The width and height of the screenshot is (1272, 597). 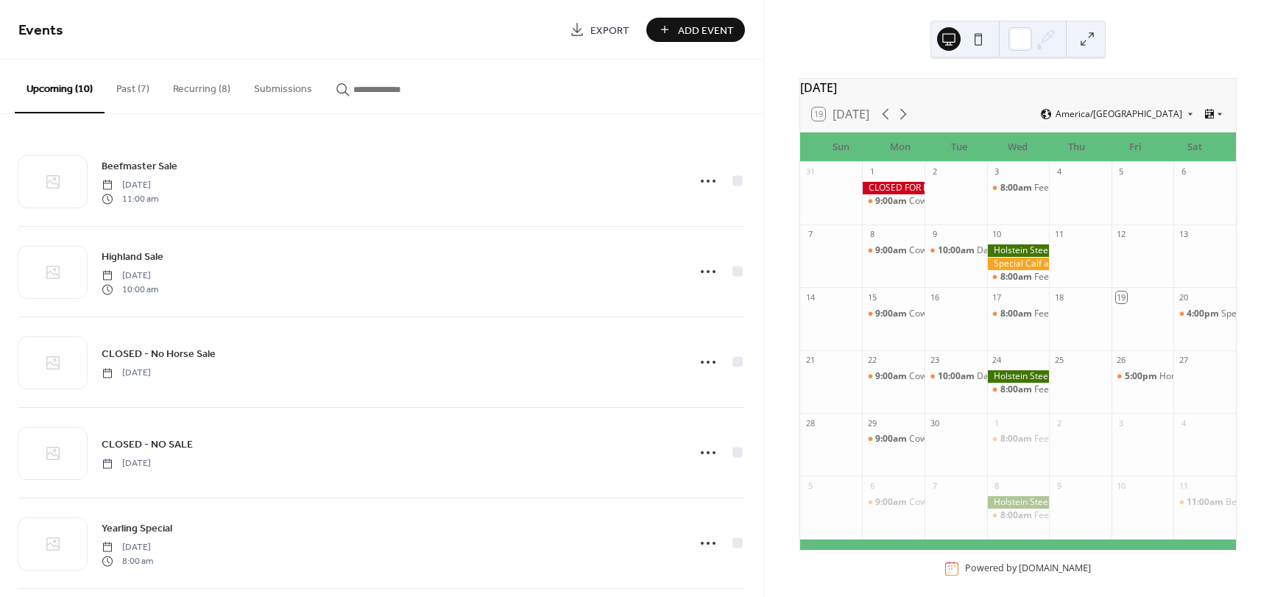 What do you see at coordinates (1141, 376) in the screenshot?
I see `span: 5:00pm` at bounding box center [1141, 376].